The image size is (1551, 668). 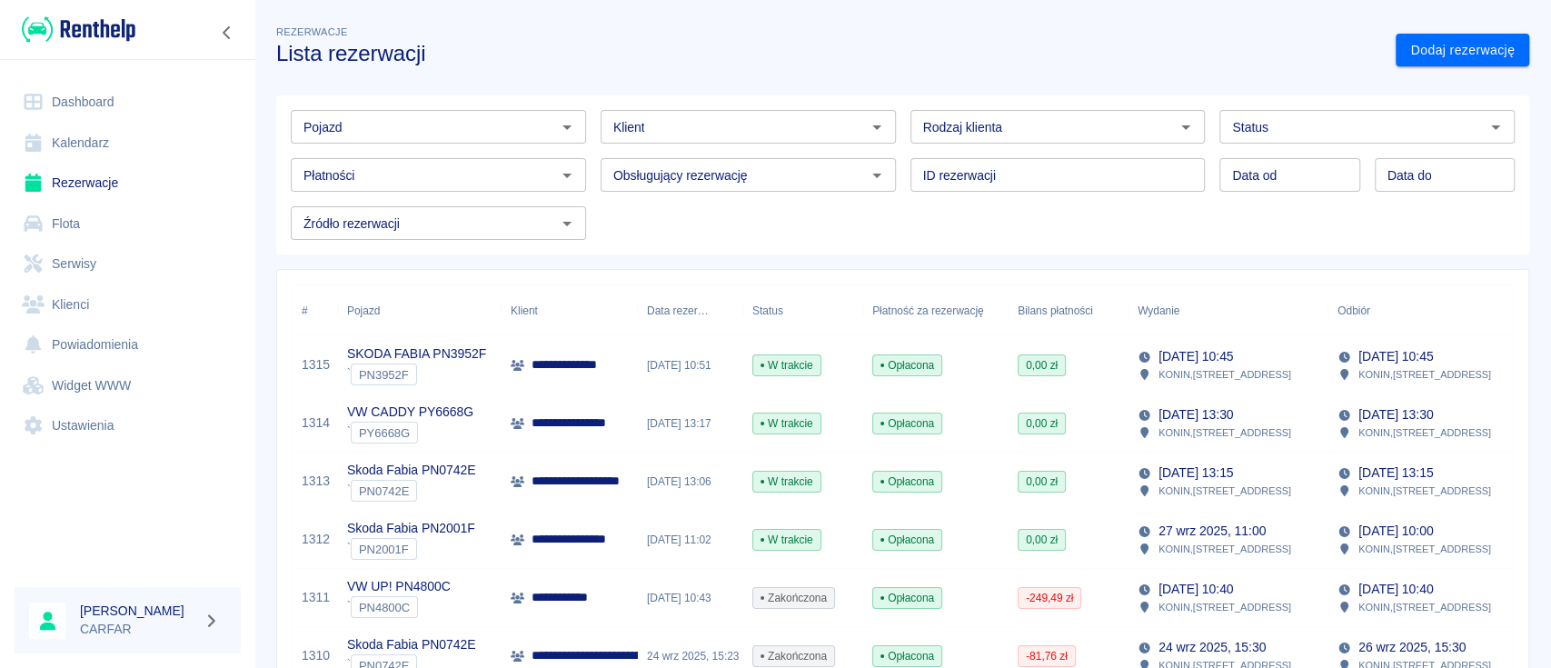 What do you see at coordinates (1158, 311) in the screenshot?
I see `div: Wydanie` at bounding box center [1158, 311].